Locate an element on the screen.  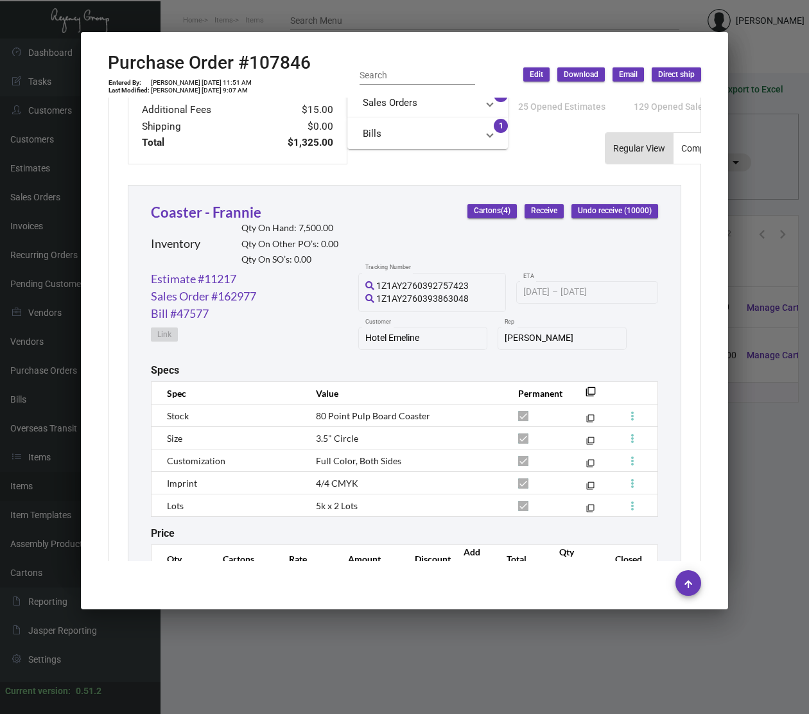
button: Download is located at coordinates (581, 74).